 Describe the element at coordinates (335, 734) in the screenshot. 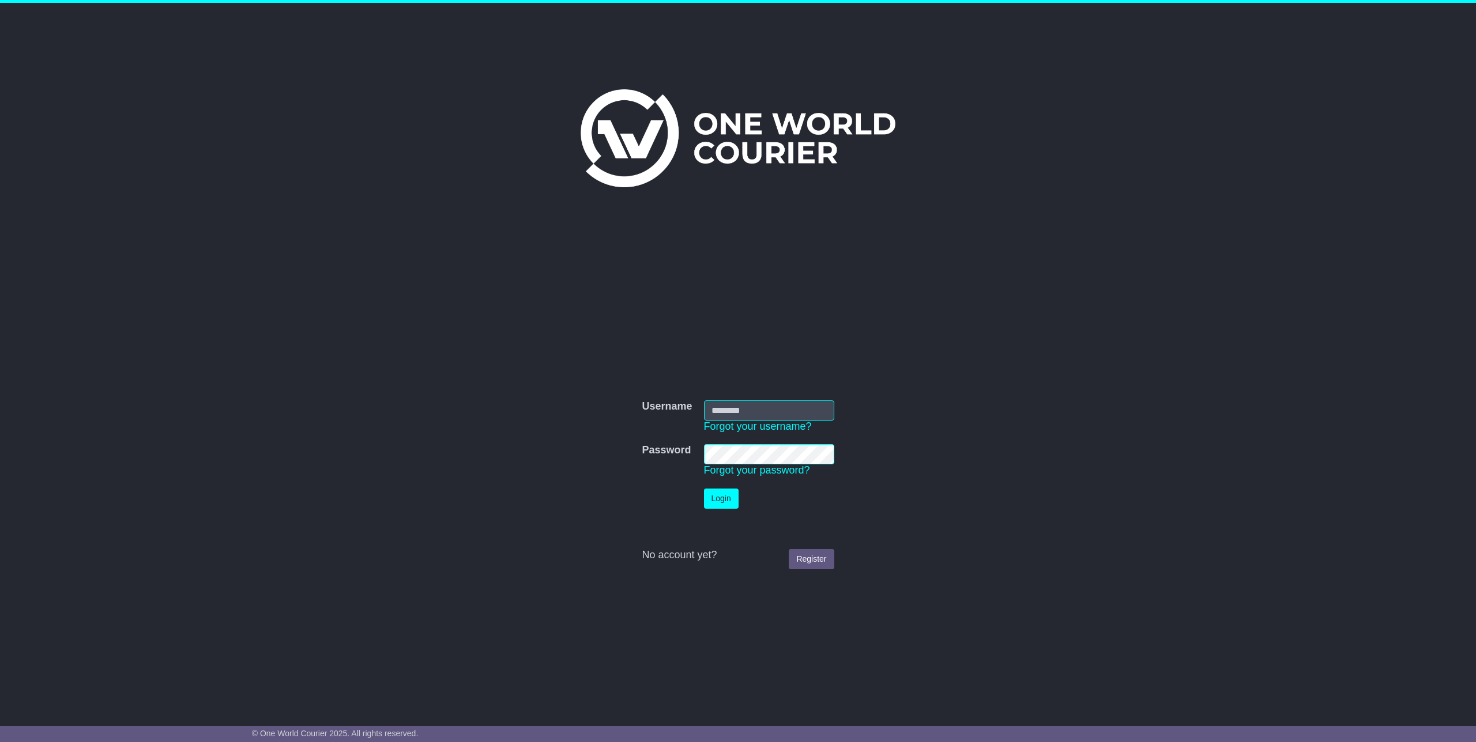

I see `span: © One World Courier 2025. All rights reserved.` at that location.